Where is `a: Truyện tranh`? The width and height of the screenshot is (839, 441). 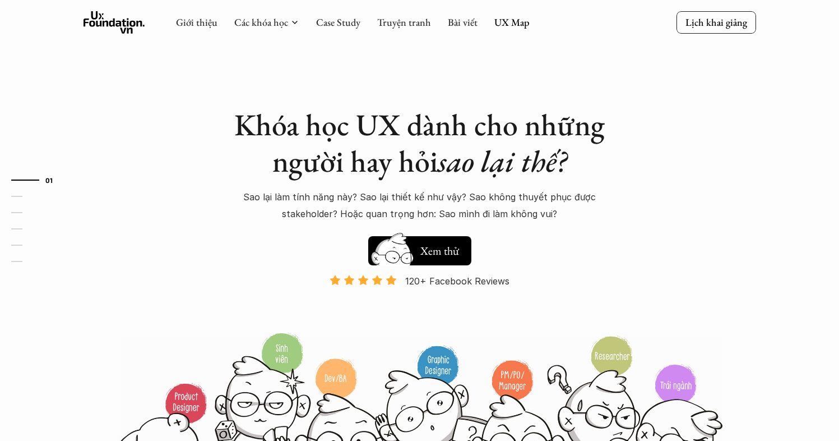 a: Truyện tranh is located at coordinates (404, 22).